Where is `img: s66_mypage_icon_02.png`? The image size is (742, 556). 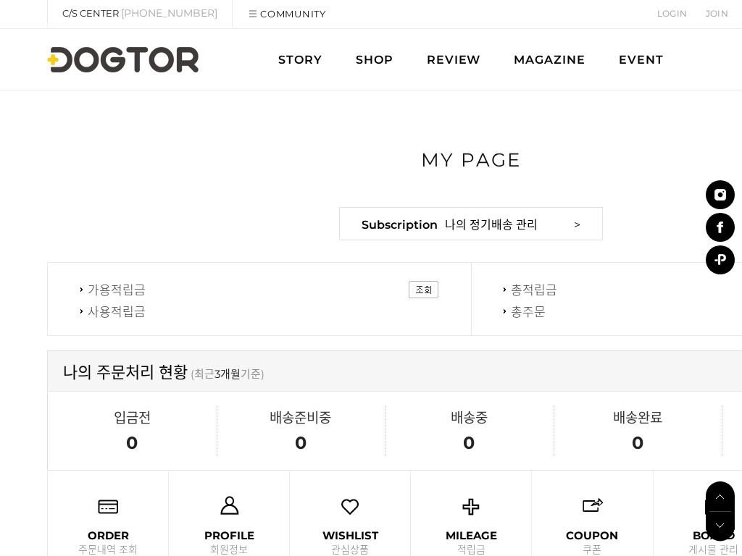
img: s66_mypage_icon_02.png is located at coordinates (229, 502).